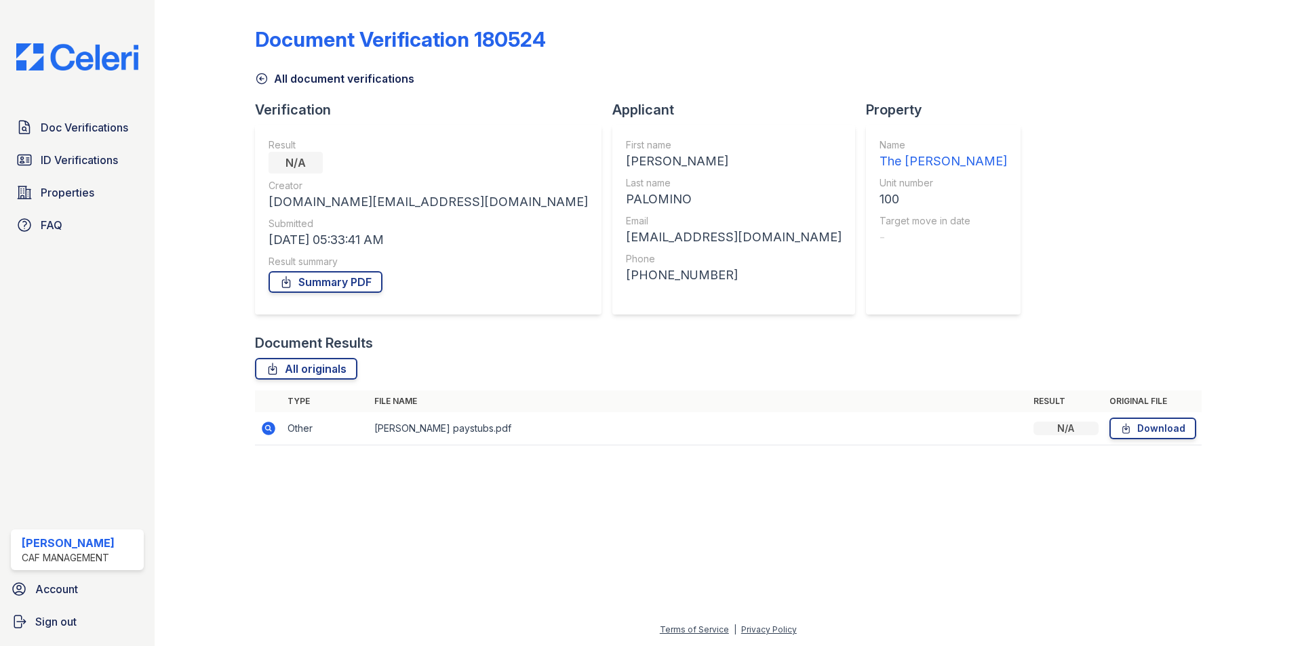 The height and width of the screenshot is (646, 1302). What do you see at coordinates (67, 193) in the screenshot?
I see `span: Properties` at bounding box center [67, 193].